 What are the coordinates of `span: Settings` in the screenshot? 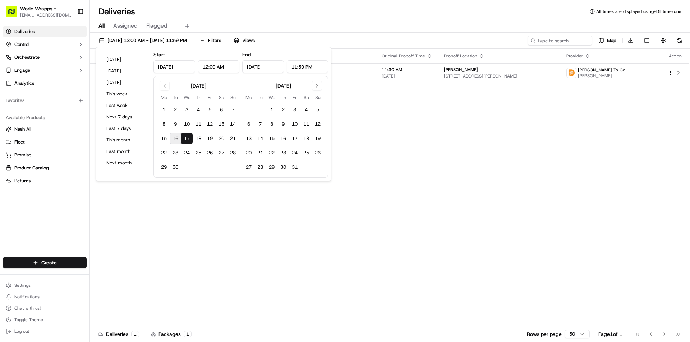 It's located at (22, 286).